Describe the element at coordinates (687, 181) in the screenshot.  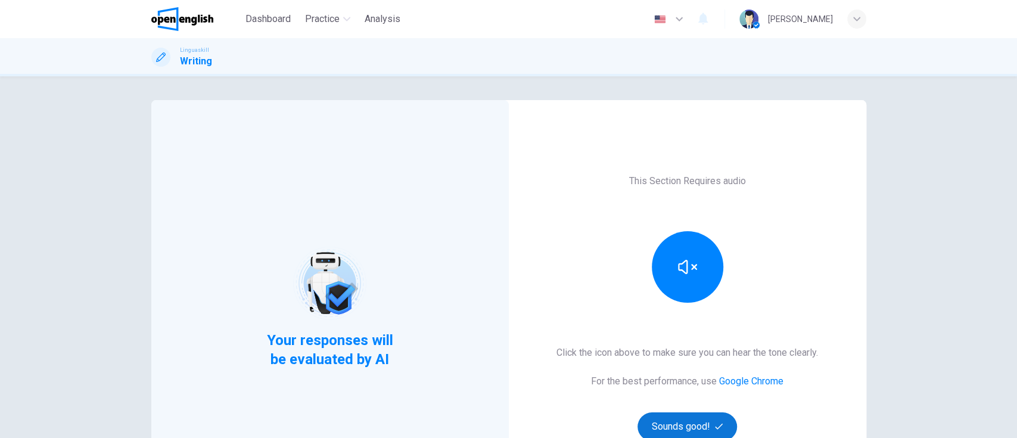
I see `h6: This Section Requires audio` at that location.